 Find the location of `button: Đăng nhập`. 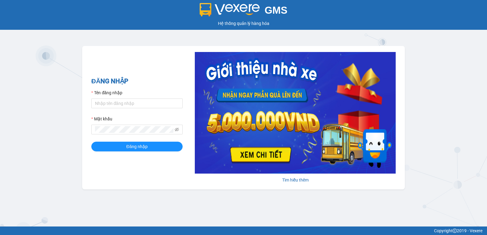

button: Đăng nhập is located at coordinates (137, 147).